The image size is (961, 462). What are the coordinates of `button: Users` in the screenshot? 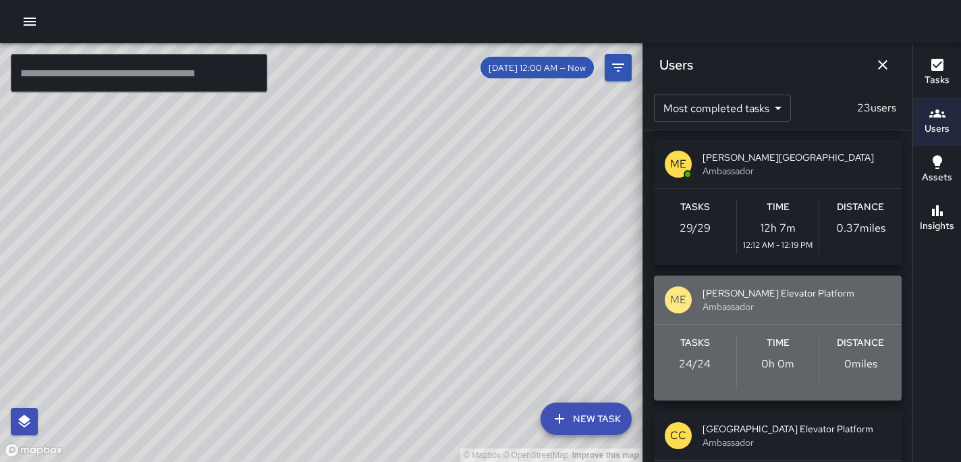 It's located at (937, 122).